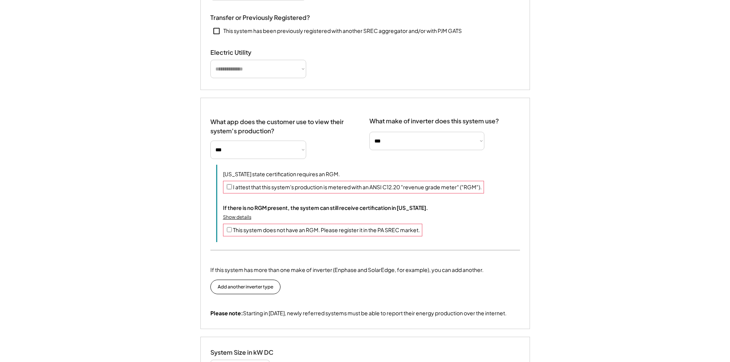 Image resolution: width=730 pixels, height=362 pixels. I want to click on div: Transfer or Previously Registered?, so click(260, 18).